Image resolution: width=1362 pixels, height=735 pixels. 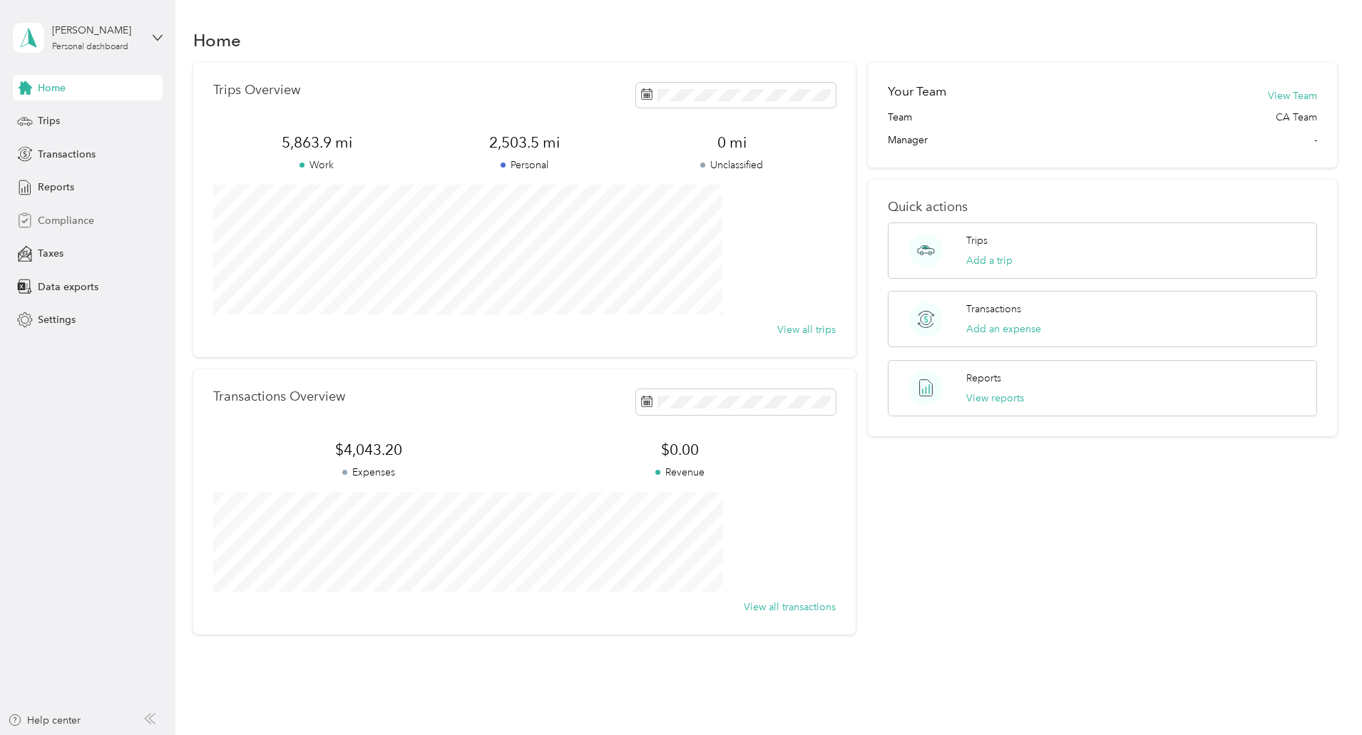 I want to click on span: Reports, so click(x=56, y=187).